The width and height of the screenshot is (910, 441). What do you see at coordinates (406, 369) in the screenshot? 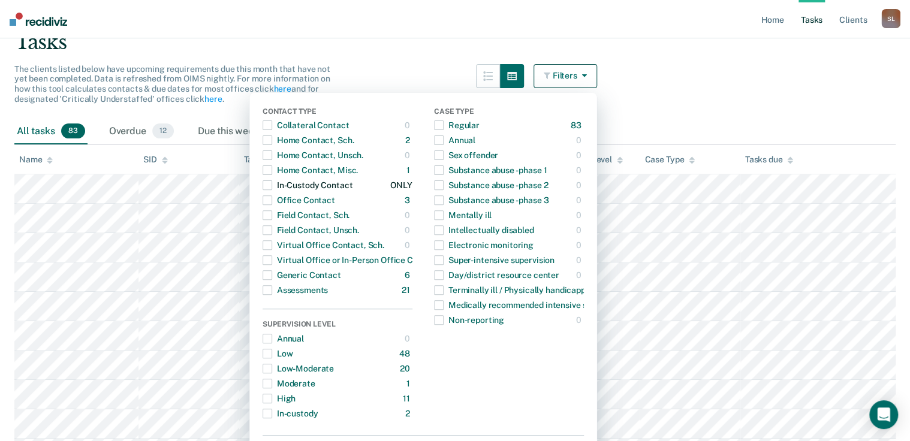
I see `div: 20` at bounding box center [406, 369].